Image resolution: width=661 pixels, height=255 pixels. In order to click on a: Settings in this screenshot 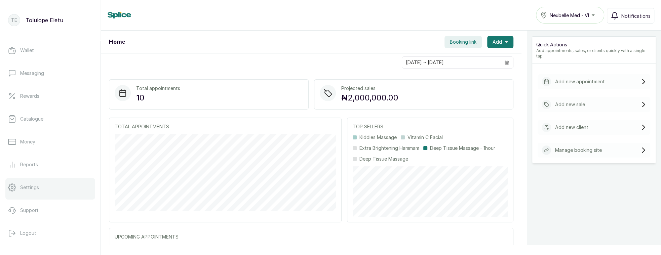, I will do `click(50, 188)`.